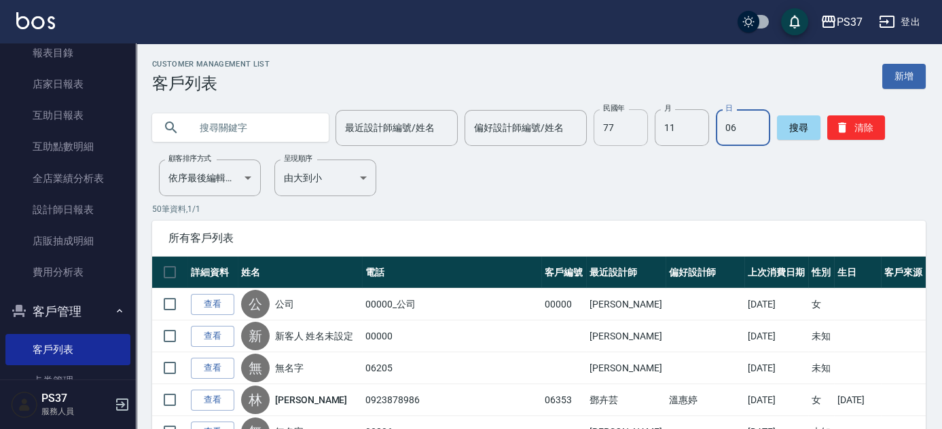 The width and height of the screenshot is (942, 429). Describe the element at coordinates (68, 241) in the screenshot. I see `a: 店販抽成明細` at that location.